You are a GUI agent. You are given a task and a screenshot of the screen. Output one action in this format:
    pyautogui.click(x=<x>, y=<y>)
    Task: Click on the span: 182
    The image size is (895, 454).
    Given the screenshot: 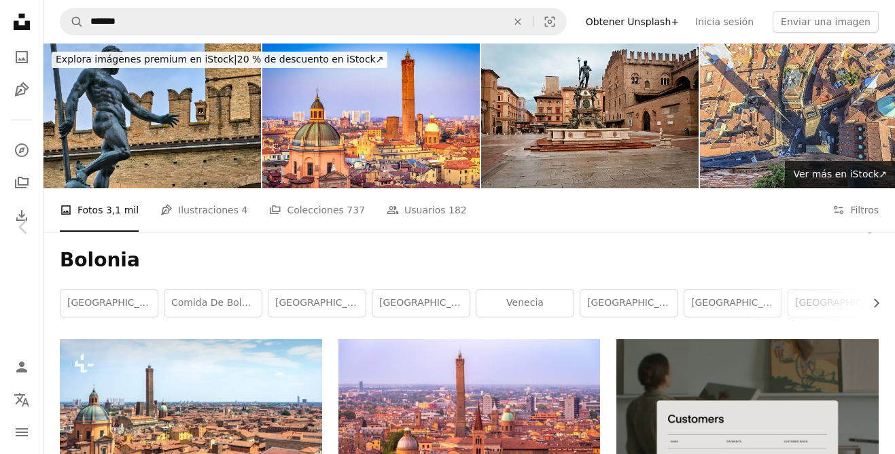 What is the action you would take?
    pyautogui.click(x=457, y=210)
    